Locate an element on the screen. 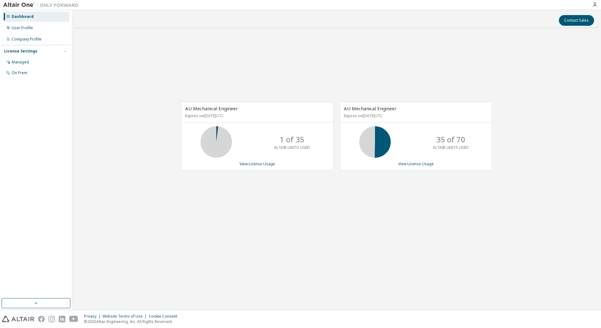  div: License Settings is located at coordinates (21, 51).